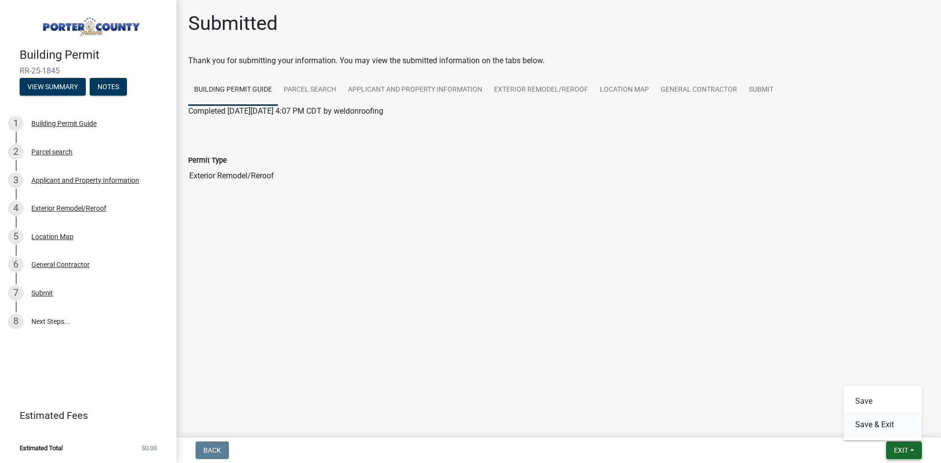  What do you see at coordinates (233, 90) in the screenshot?
I see `a: Building Permit Guide` at bounding box center [233, 90].